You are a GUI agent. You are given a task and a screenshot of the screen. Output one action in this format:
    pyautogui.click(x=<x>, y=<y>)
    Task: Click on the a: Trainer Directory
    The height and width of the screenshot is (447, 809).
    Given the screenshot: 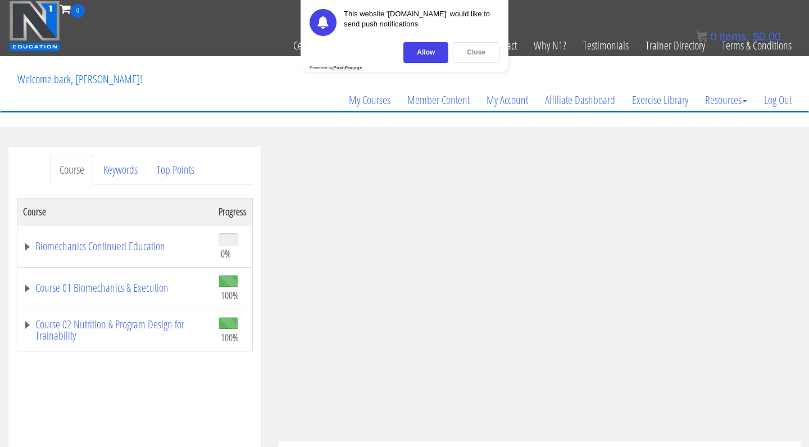 What is the action you would take?
    pyautogui.click(x=675, y=45)
    